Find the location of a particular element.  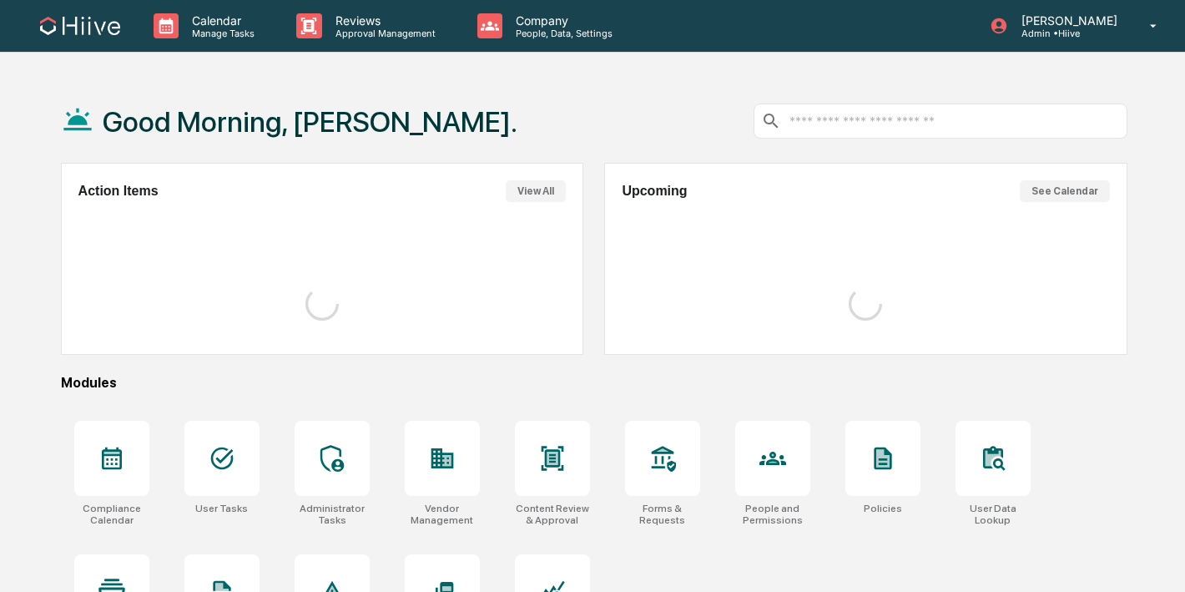

div: Forms & Requests is located at coordinates (663, 514).